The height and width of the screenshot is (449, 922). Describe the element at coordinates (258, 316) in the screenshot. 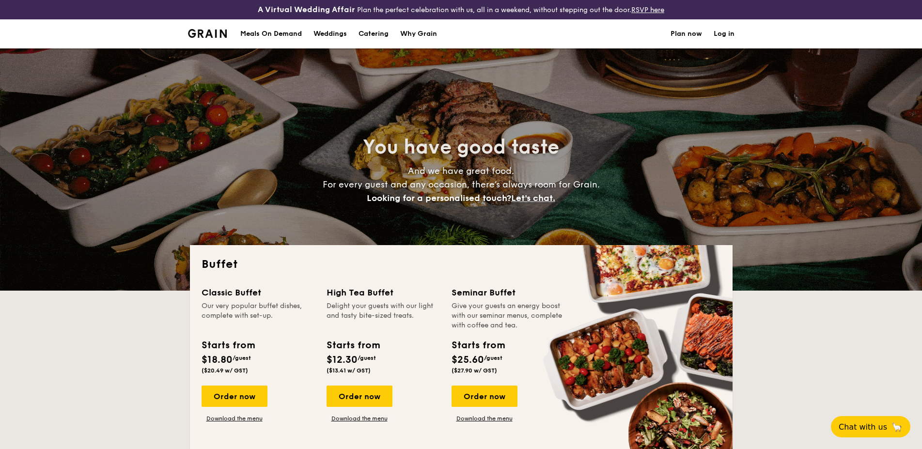

I see `div: Our very popular buffet dishes, complete with set-up.` at that location.